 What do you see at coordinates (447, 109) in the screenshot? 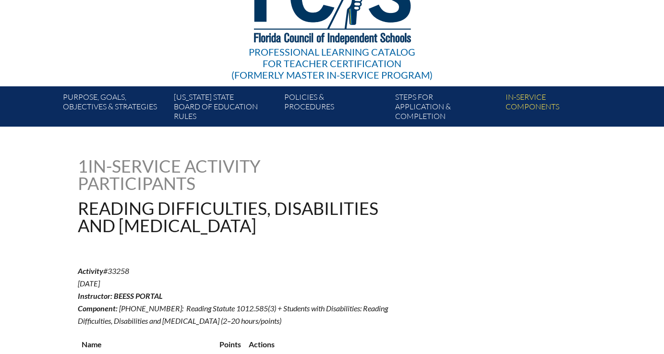
I see `a: Steps forapplication & completion` at bounding box center [447, 109].